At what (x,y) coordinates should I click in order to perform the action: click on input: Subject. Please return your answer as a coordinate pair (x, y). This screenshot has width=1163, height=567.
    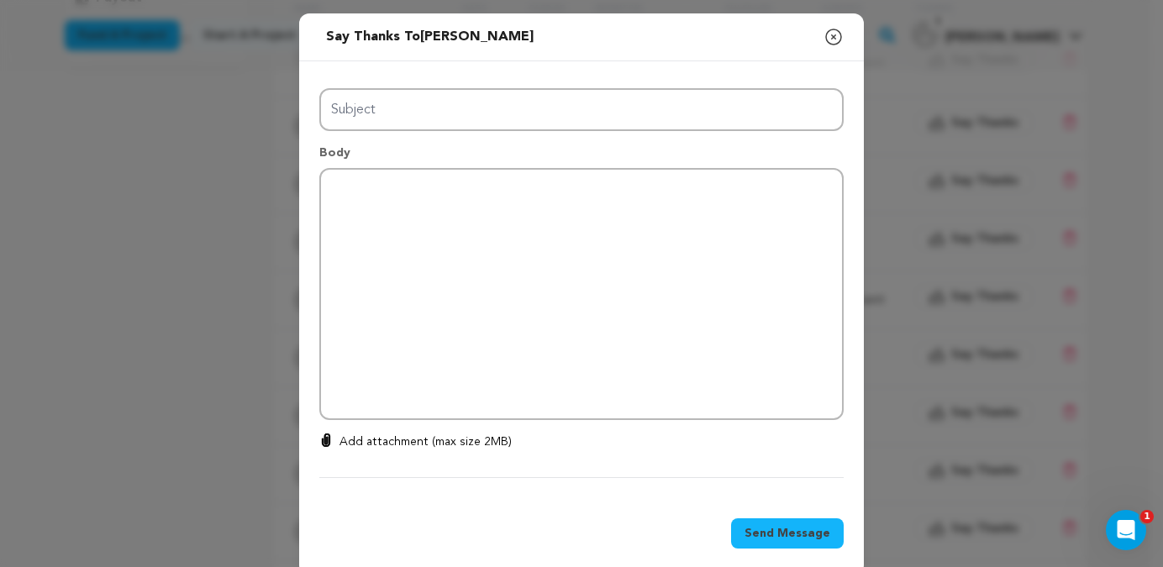
    Looking at the image, I should click on (581, 109).